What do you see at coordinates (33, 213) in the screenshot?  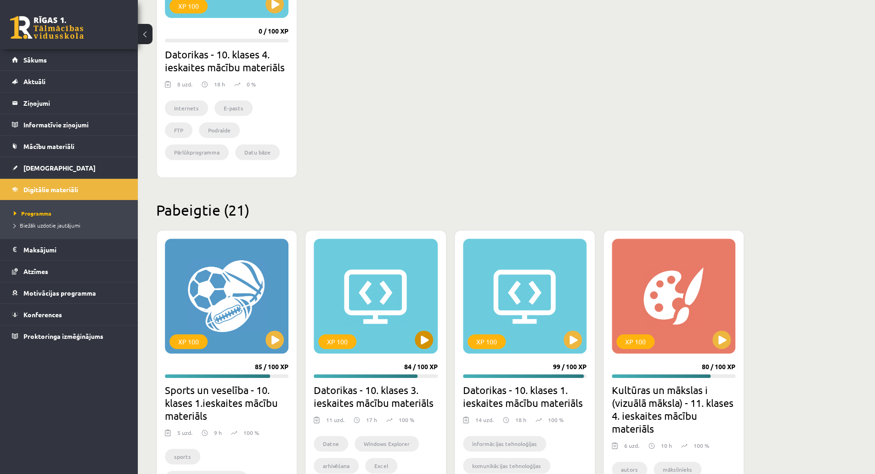 I see `span: Programma` at bounding box center [33, 213].